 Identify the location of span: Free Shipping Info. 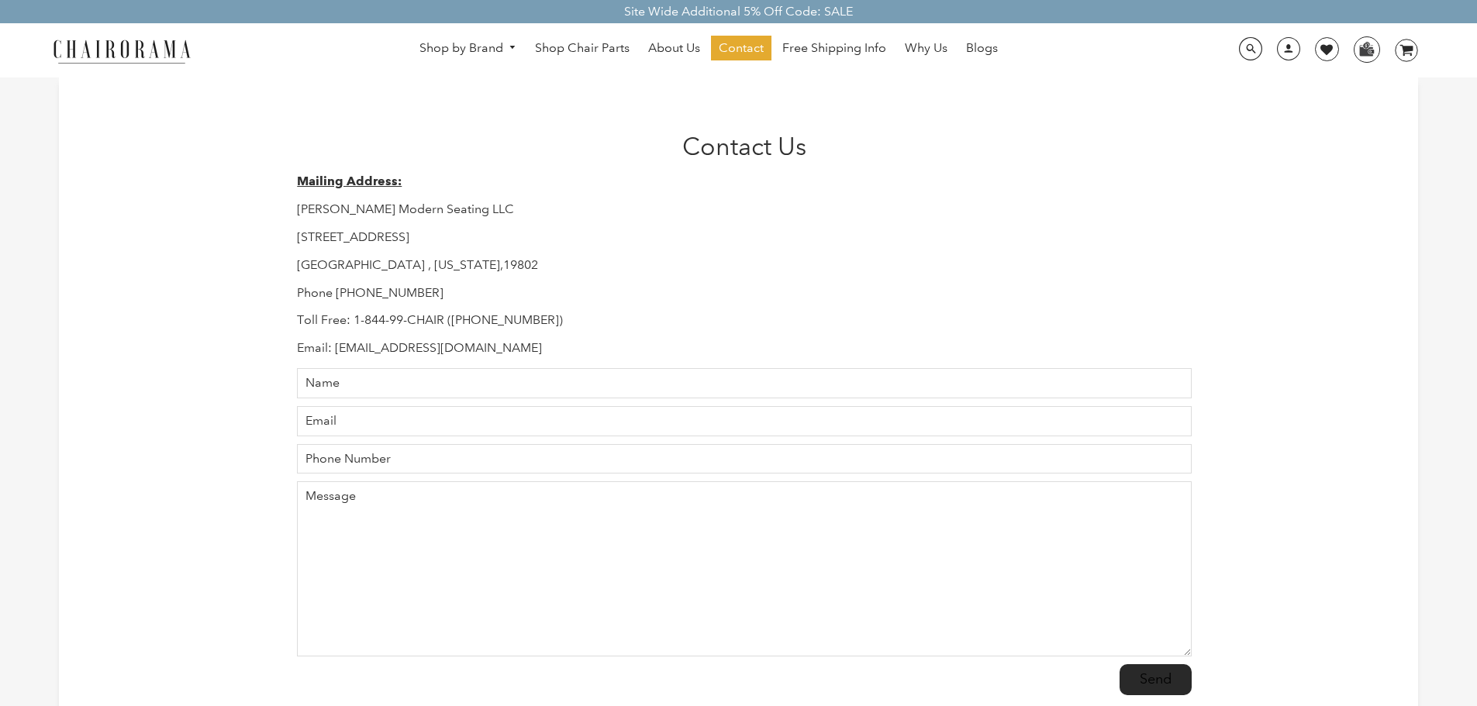
(834, 48).